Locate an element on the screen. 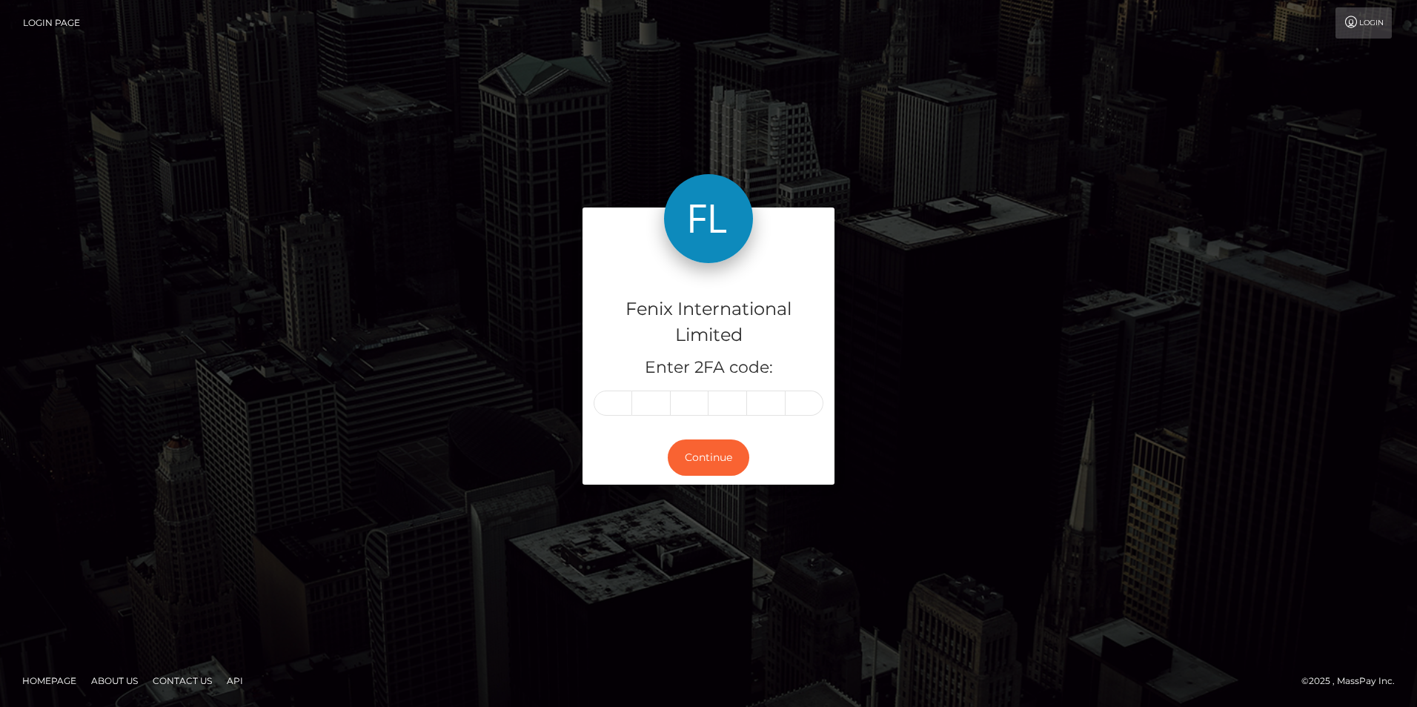 The width and height of the screenshot is (1417, 707). img: Fenix International Limited is located at coordinates (708, 219).